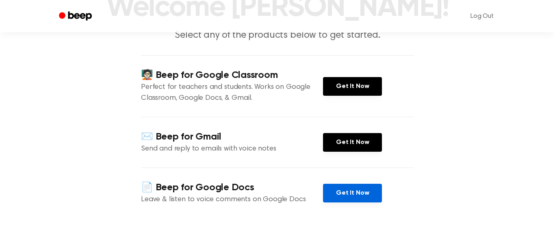 This screenshot has width=555, height=243. What do you see at coordinates (277, 35) in the screenshot?
I see `p: Select any of the products below to get started.` at bounding box center [277, 35].